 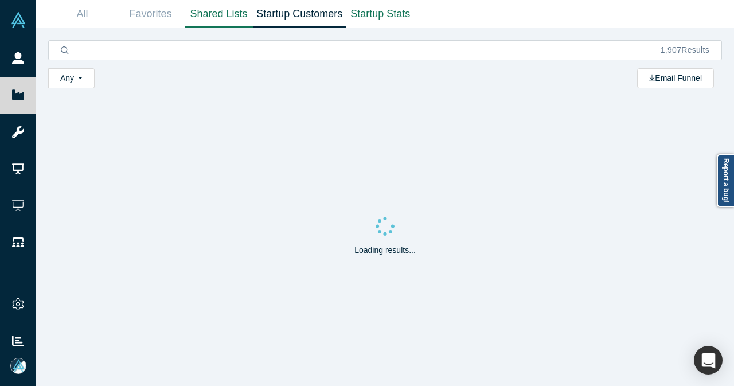 I want to click on a: Startup Stats, so click(x=380, y=14).